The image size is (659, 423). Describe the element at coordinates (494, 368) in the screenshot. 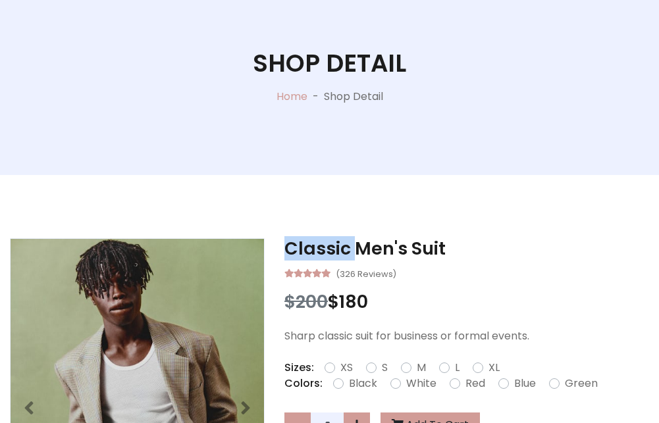

I see `label: XL` at that location.